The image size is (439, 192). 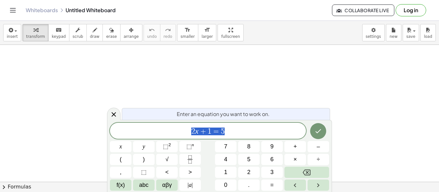 What do you see at coordinates (306, 172) in the screenshot?
I see `button: Backspace` at bounding box center [306, 172].